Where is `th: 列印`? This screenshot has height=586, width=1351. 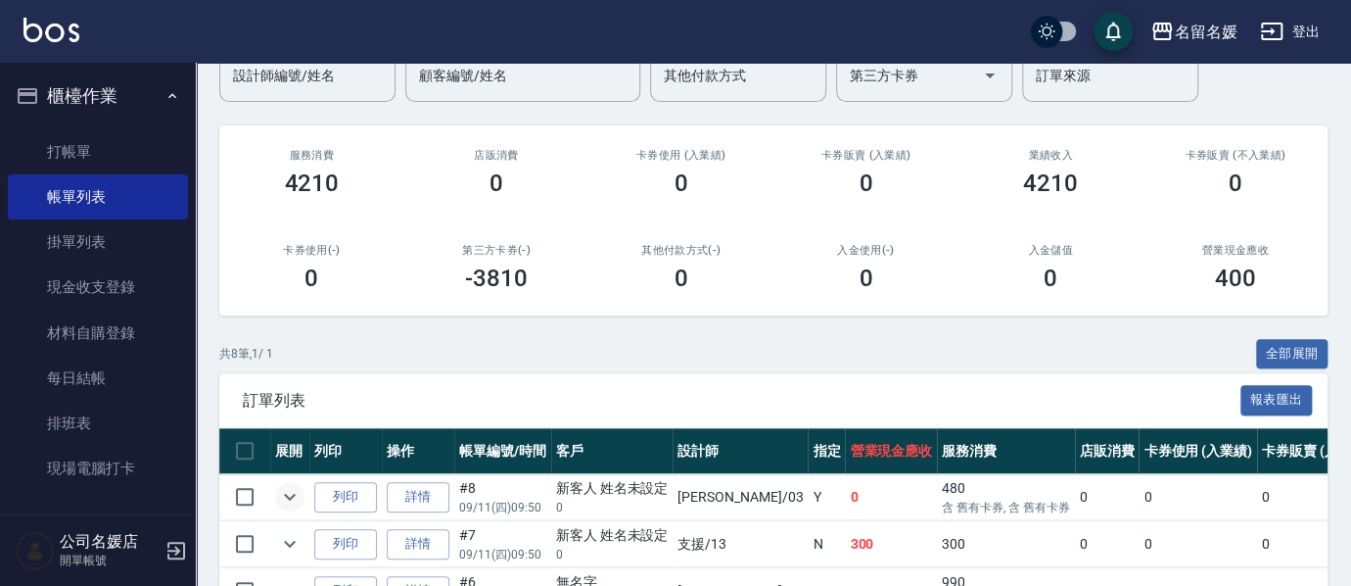
th: 列印 is located at coordinates (346, 450).